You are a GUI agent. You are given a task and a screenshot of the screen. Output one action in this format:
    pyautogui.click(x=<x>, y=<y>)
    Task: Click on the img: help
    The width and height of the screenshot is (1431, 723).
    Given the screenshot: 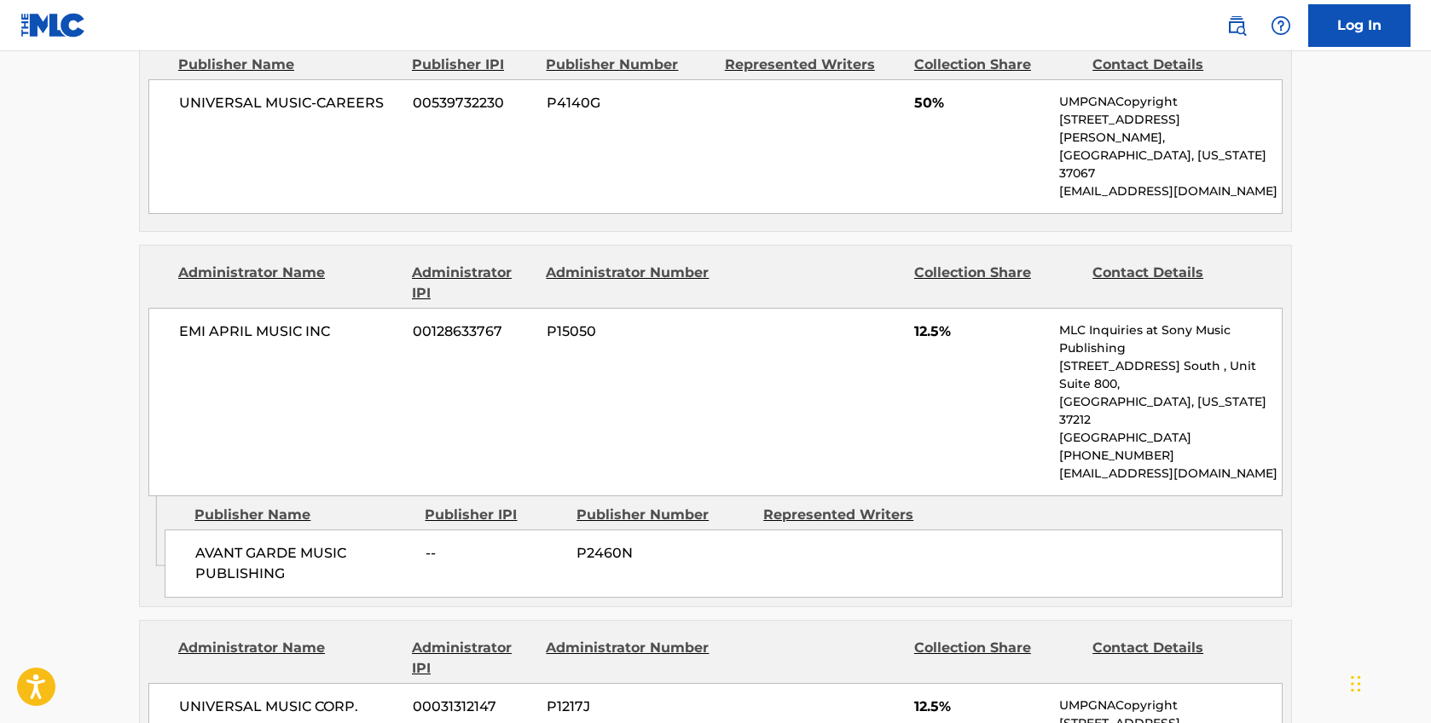 What is the action you would take?
    pyautogui.click(x=1280, y=26)
    